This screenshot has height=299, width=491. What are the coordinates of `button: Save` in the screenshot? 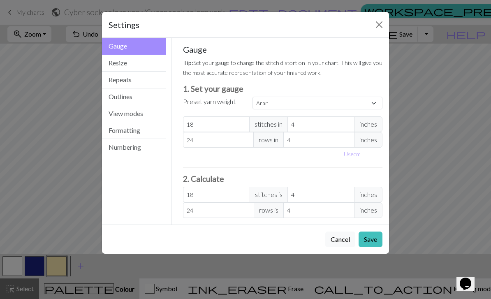 It's located at (370, 239).